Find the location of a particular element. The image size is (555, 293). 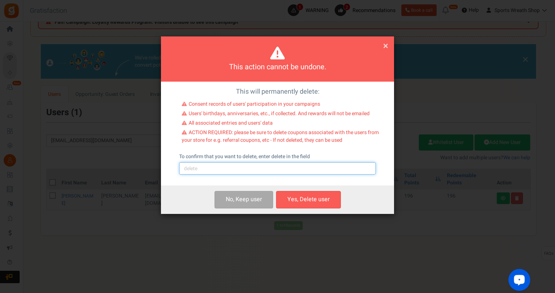

button: Yes, Delete user is located at coordinates (308, 199).